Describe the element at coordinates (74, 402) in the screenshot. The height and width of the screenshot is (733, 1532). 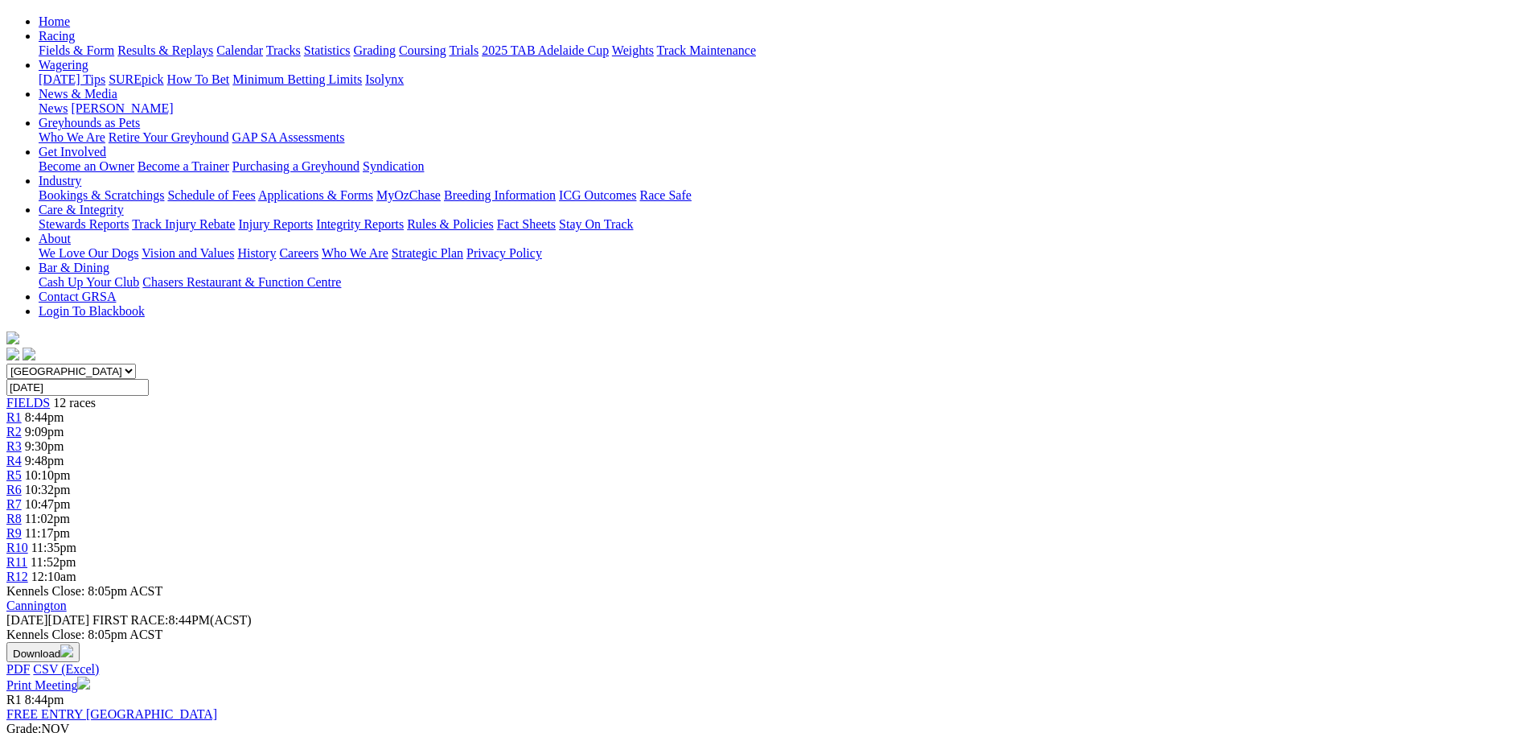
I see `span: 12 races` at that location.